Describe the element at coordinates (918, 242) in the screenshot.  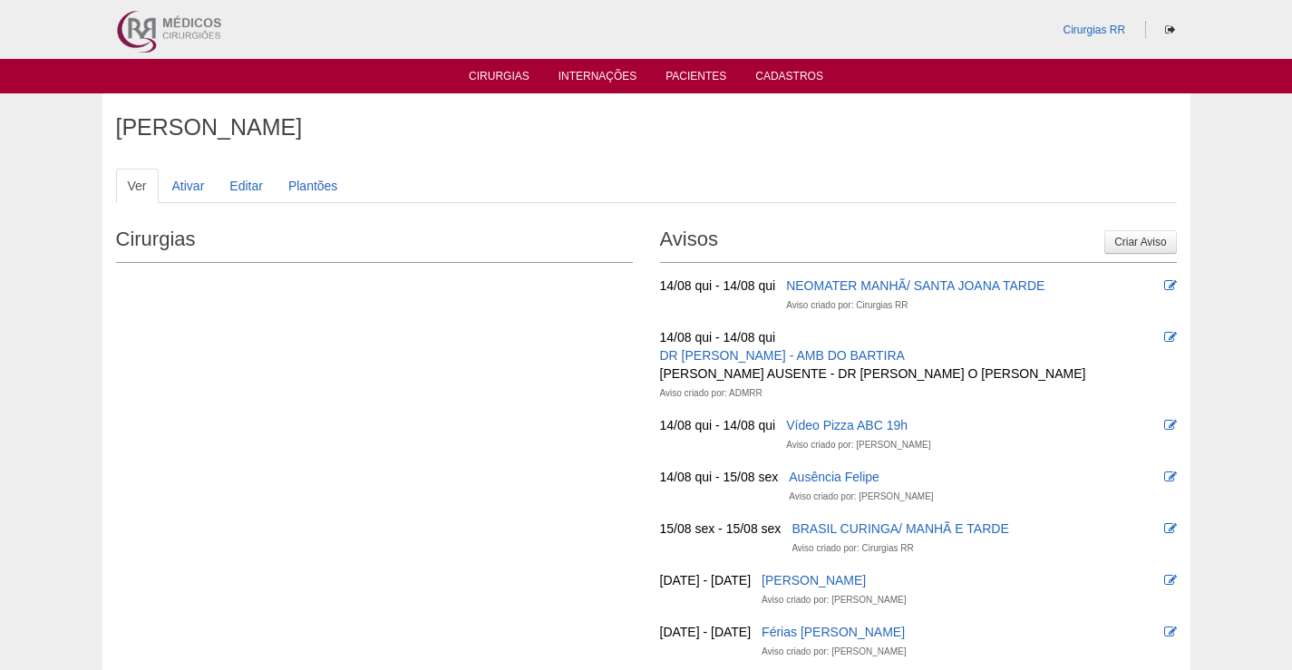
I see `h2: Avisos` at that location.